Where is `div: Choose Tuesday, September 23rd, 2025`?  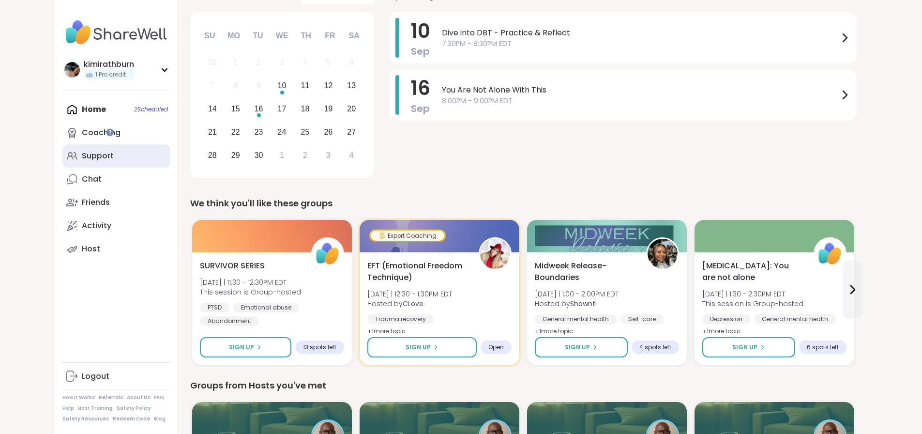 div: Choose Tuesday, September 23rd, 2025 is located at coordinates (258, 132).